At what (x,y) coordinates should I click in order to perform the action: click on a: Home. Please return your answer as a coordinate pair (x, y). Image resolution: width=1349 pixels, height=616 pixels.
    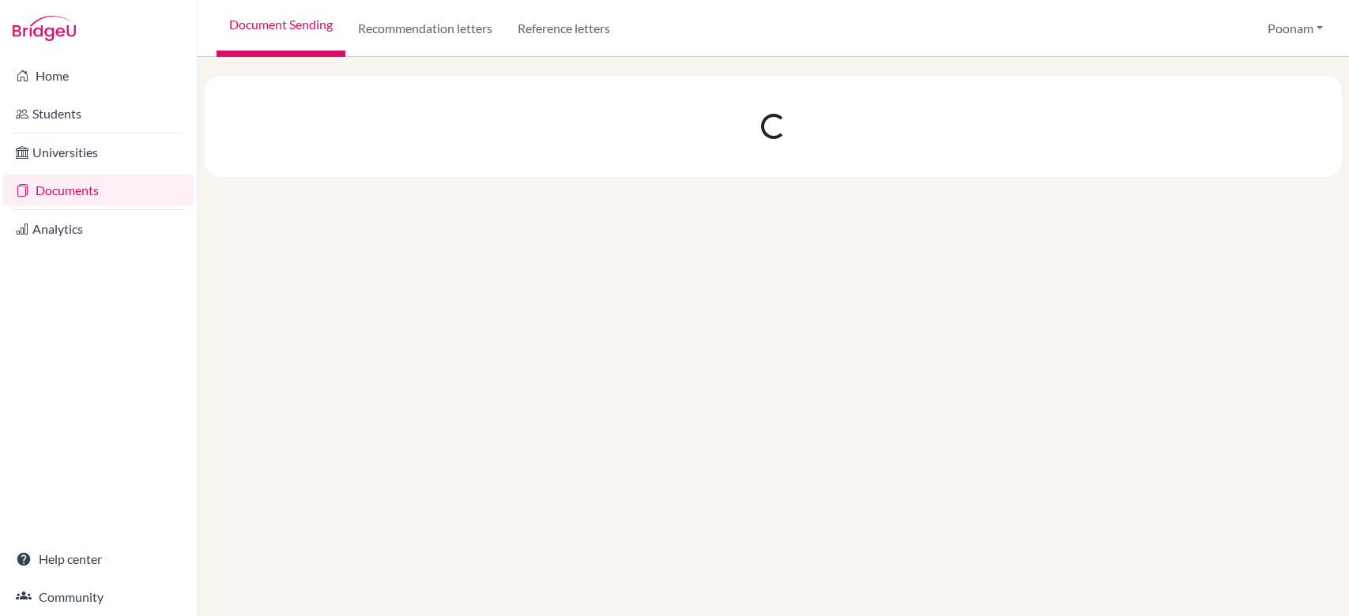
    Looking at the image, I should click on (98, 76).